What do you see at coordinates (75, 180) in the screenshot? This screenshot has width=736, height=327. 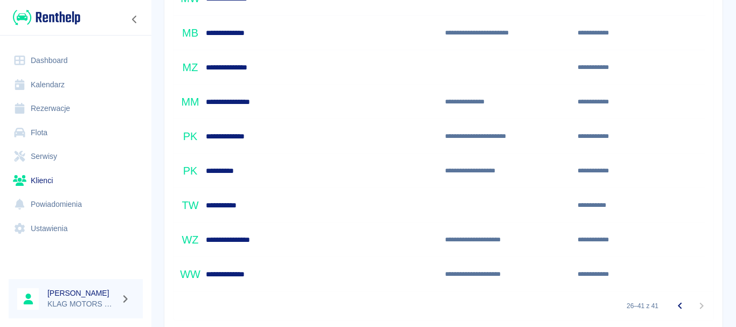 I see `a: Klienci` at bounding box center [75, 180].